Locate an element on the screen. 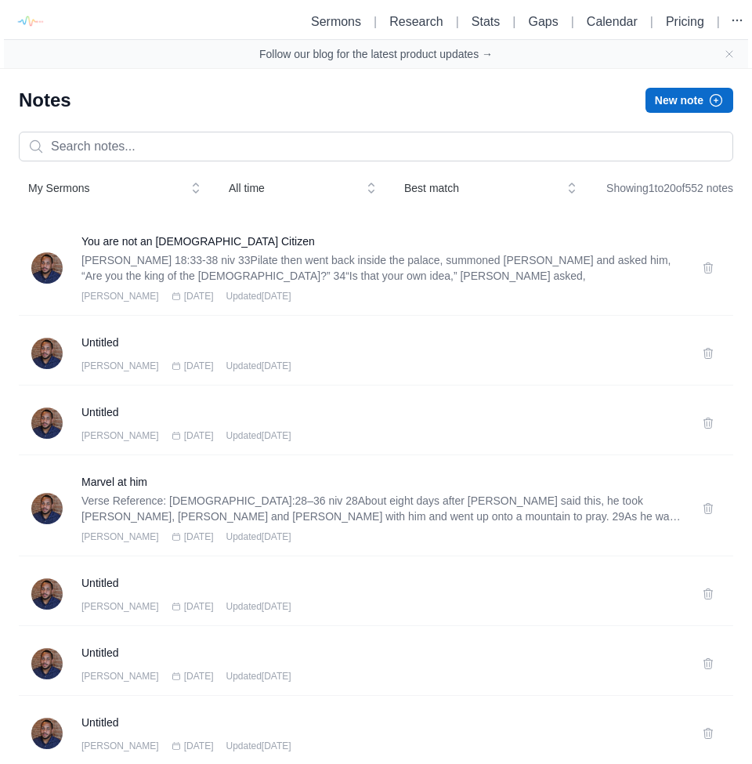  div: Showing 1 to 20 of 552 notes is located at coordinates (670, 188).